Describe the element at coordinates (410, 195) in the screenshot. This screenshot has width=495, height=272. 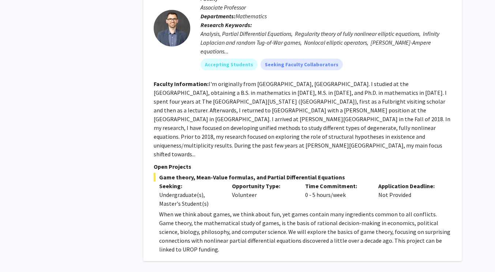
I see `div: Not Provided` at that location.